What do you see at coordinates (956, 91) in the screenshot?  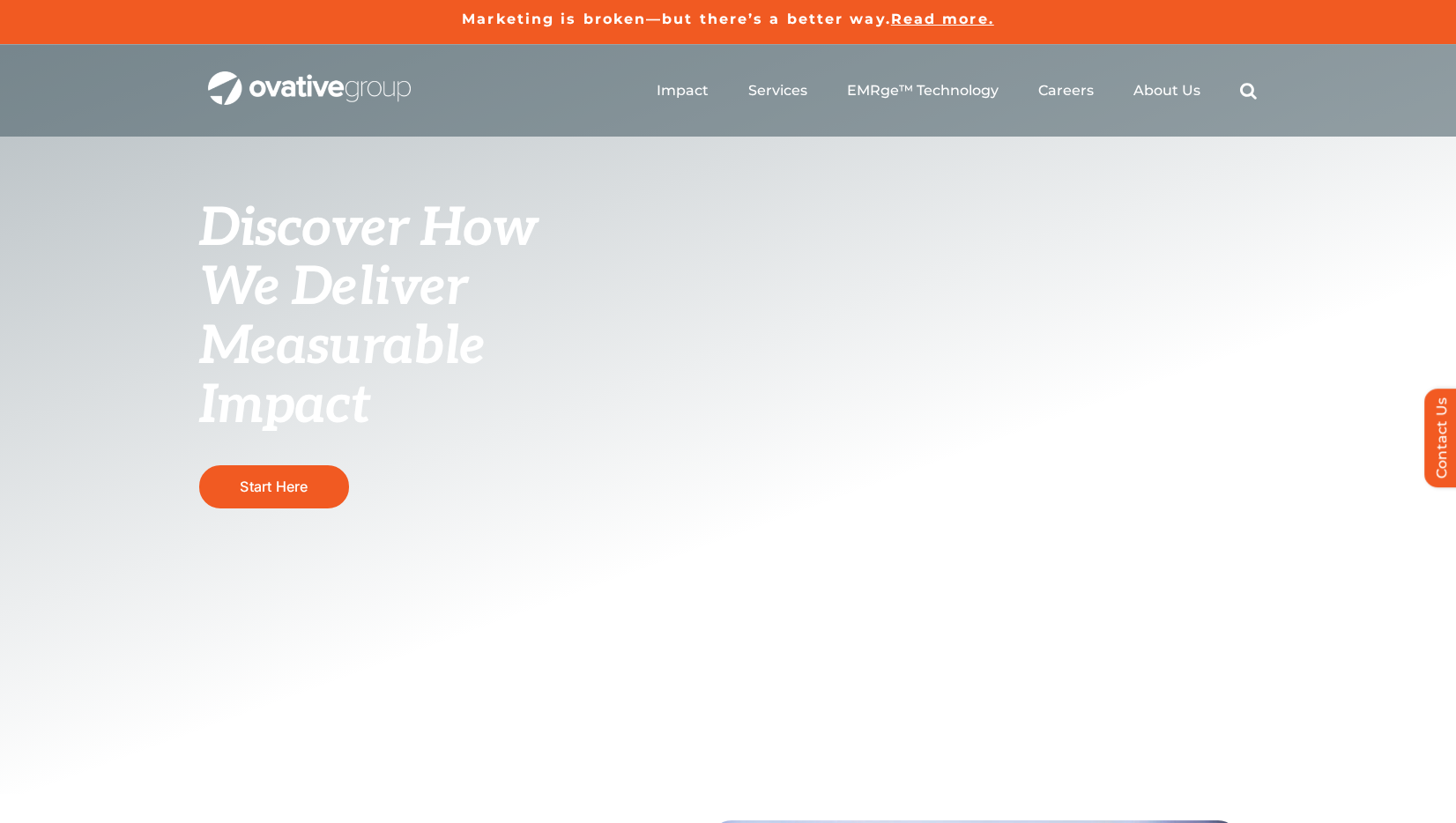 I see `nav: Menu` at bounding box center [956, 91].